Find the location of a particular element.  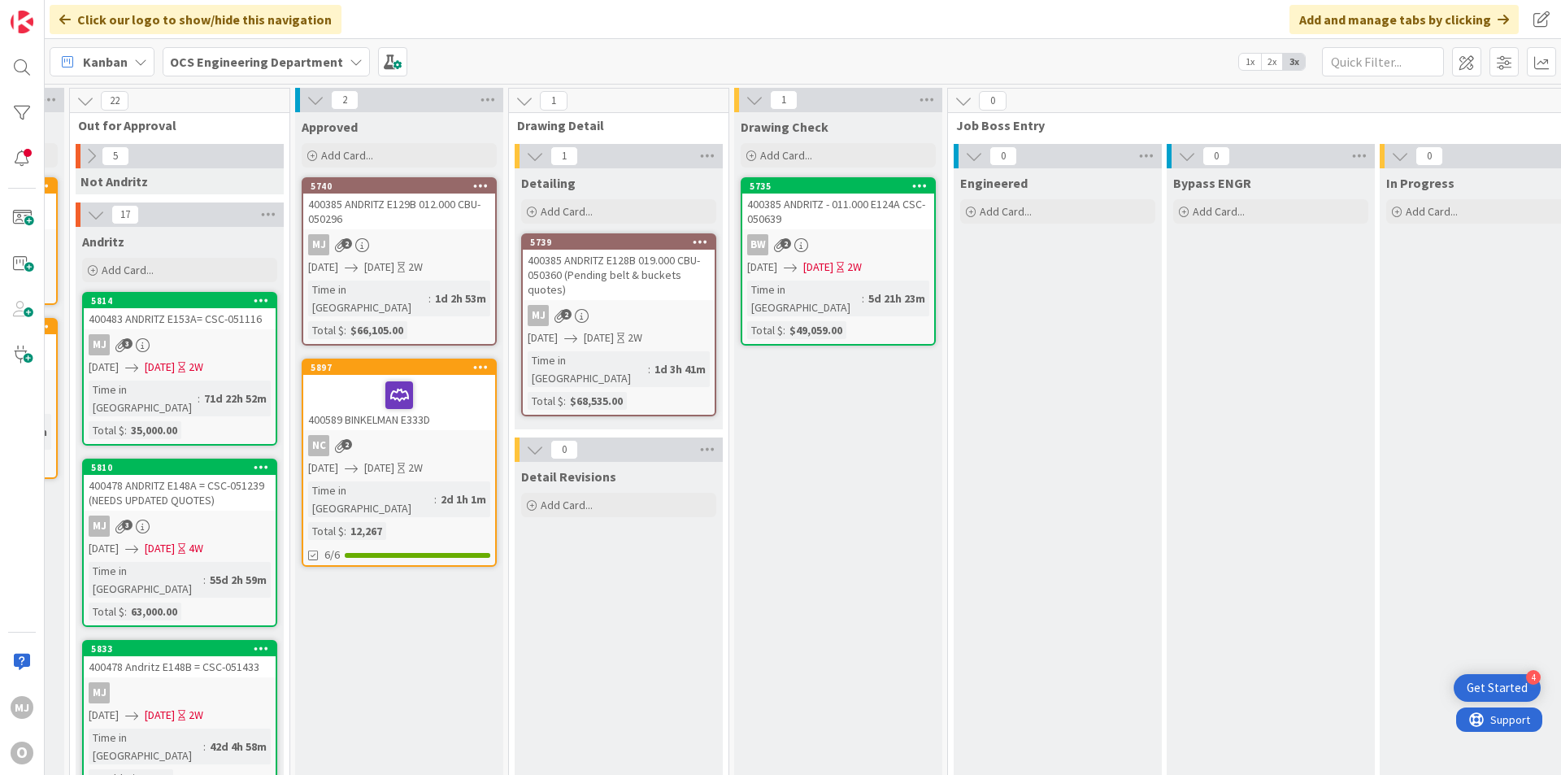

span: 1x is located at coordinates (1249, 62).